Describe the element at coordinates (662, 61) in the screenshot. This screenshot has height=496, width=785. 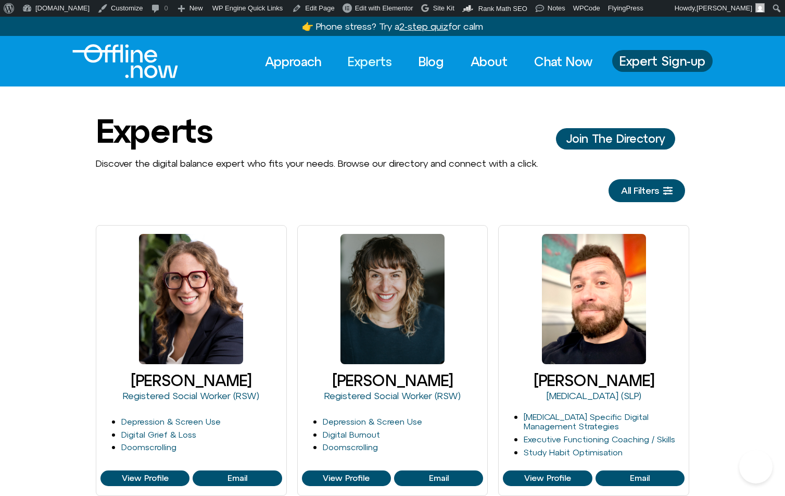
I see `span: Expert Sign-up` at that location.